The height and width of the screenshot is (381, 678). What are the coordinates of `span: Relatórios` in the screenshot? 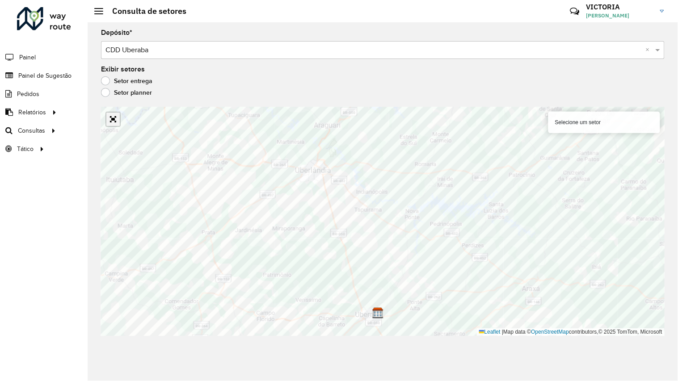 It's located at (32, 112).